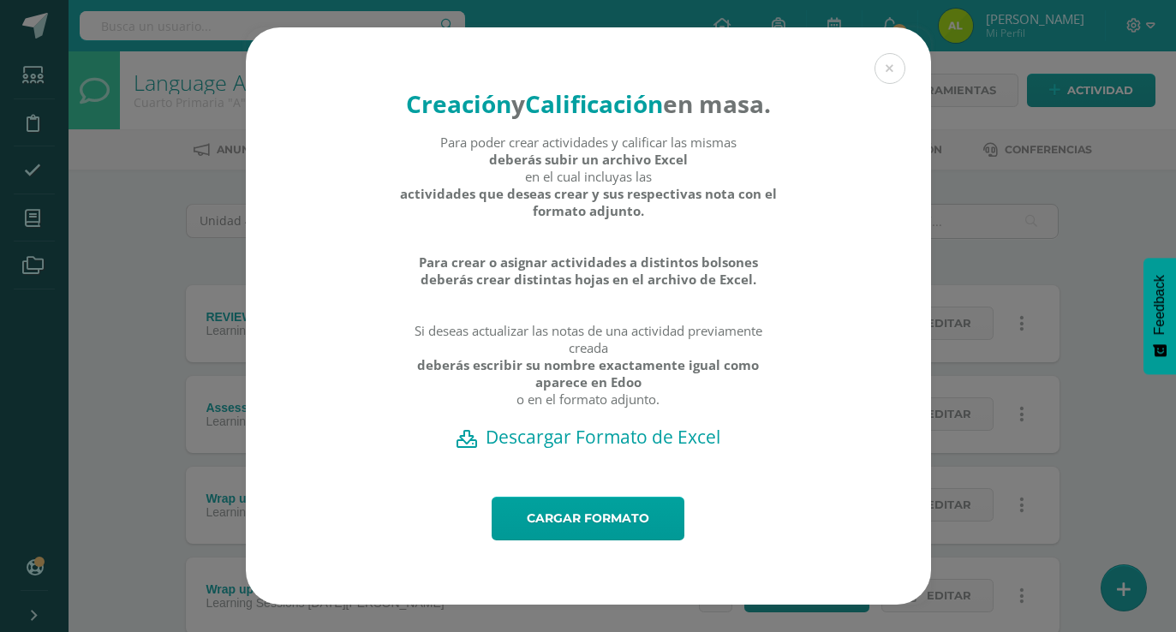 This screenshot has width=1176, height=632. I want to click on span: Feedback, so click(1160, 305).